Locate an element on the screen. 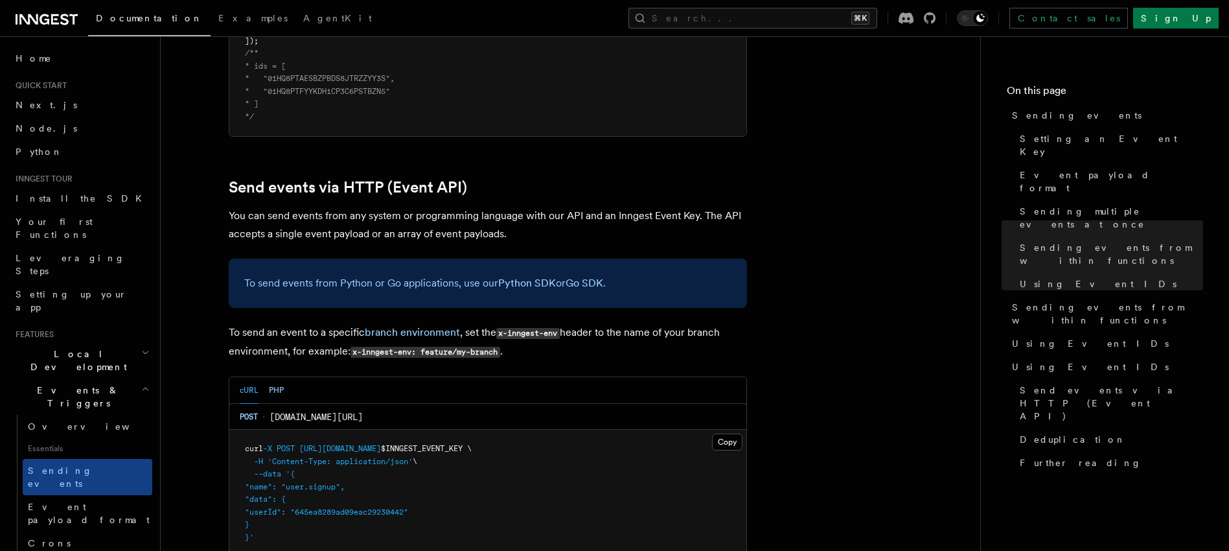 This screenshot has height=551, width=1229. span: Setting an Event Key is located at coordinates (1111, 145).